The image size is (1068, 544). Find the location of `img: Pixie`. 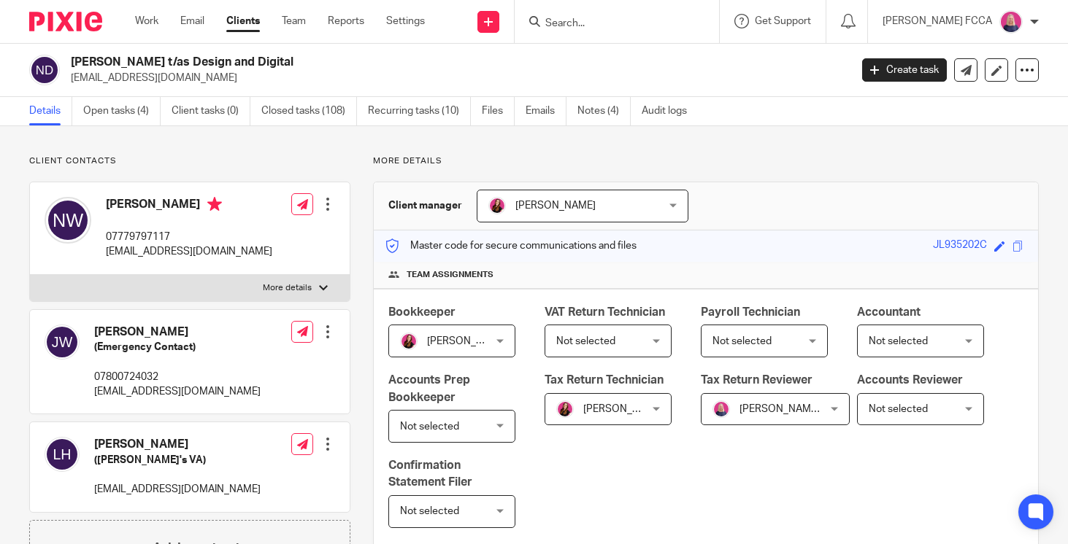

img: Pixie is located at coordinates (66, 21).